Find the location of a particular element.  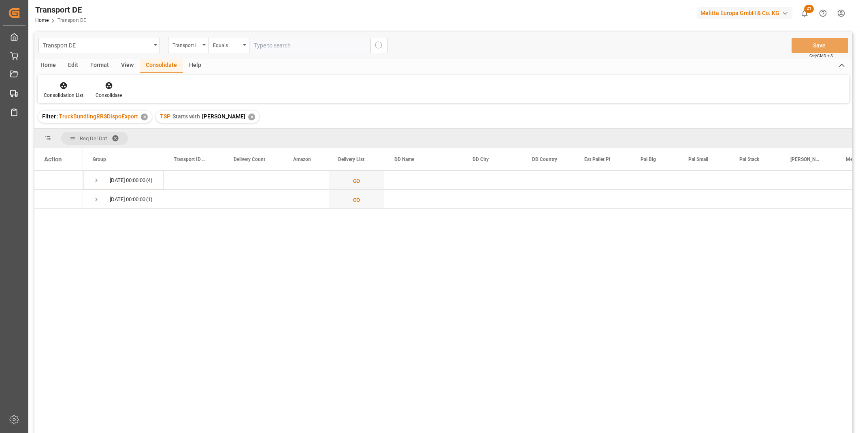

button: show 21 new notifications is located at coordinates (805, 13).